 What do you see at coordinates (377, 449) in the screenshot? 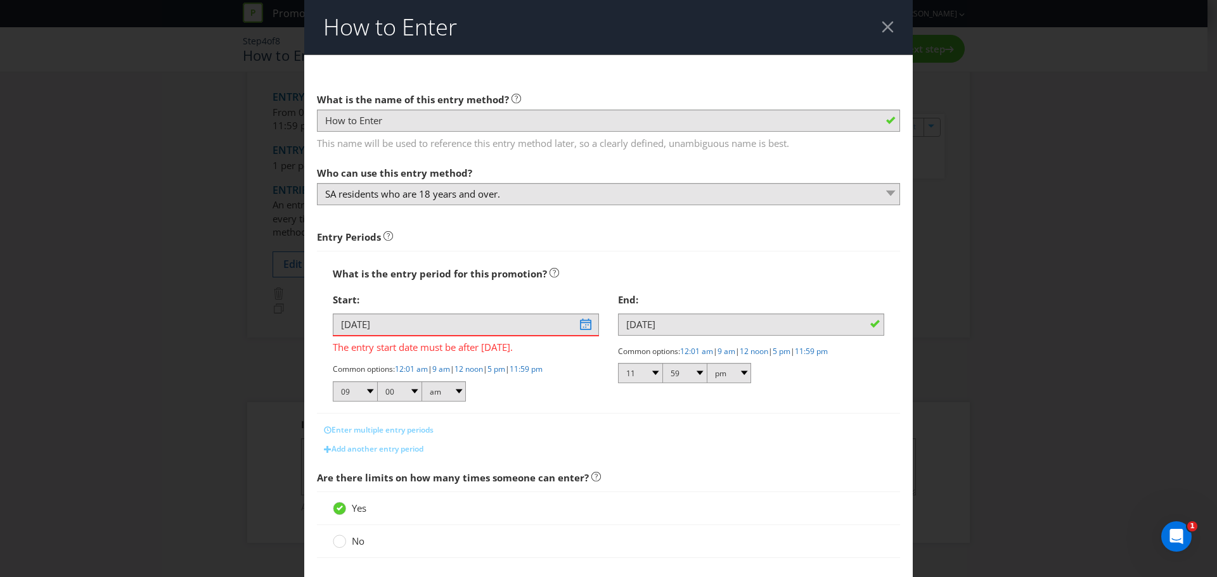
I see `span: Add another entry period` at bounding box center [377, 449].